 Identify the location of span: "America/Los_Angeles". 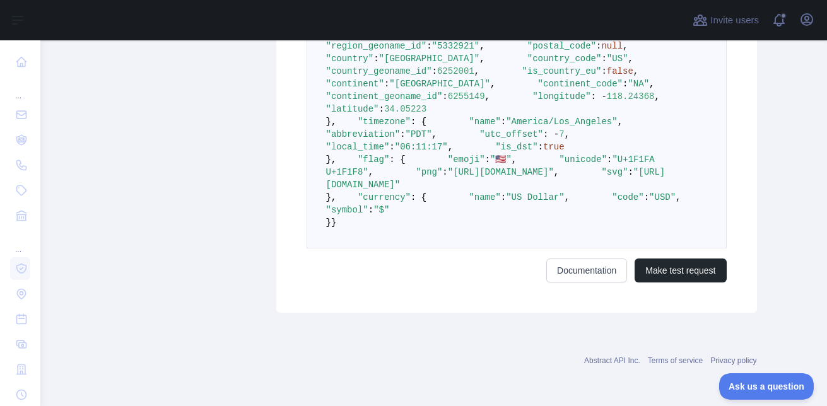
(561, 122).